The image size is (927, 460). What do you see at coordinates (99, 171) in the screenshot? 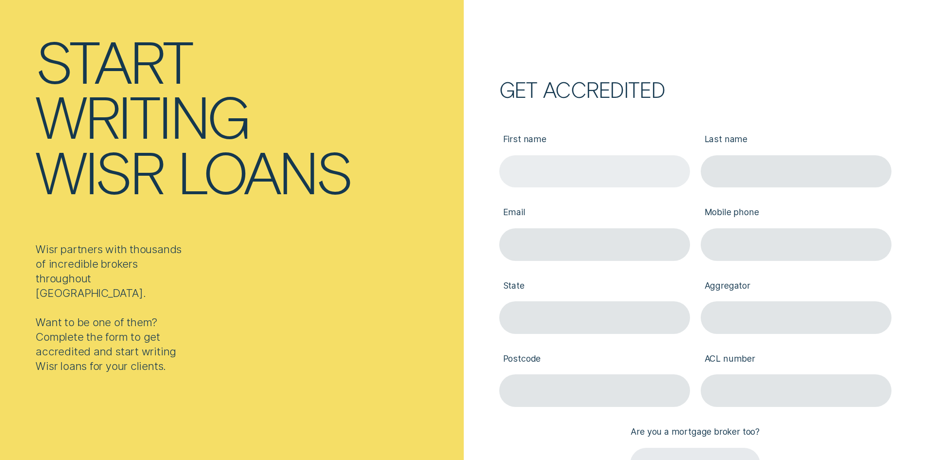
I see `div: Wisr` at bounding box center [99, 171].